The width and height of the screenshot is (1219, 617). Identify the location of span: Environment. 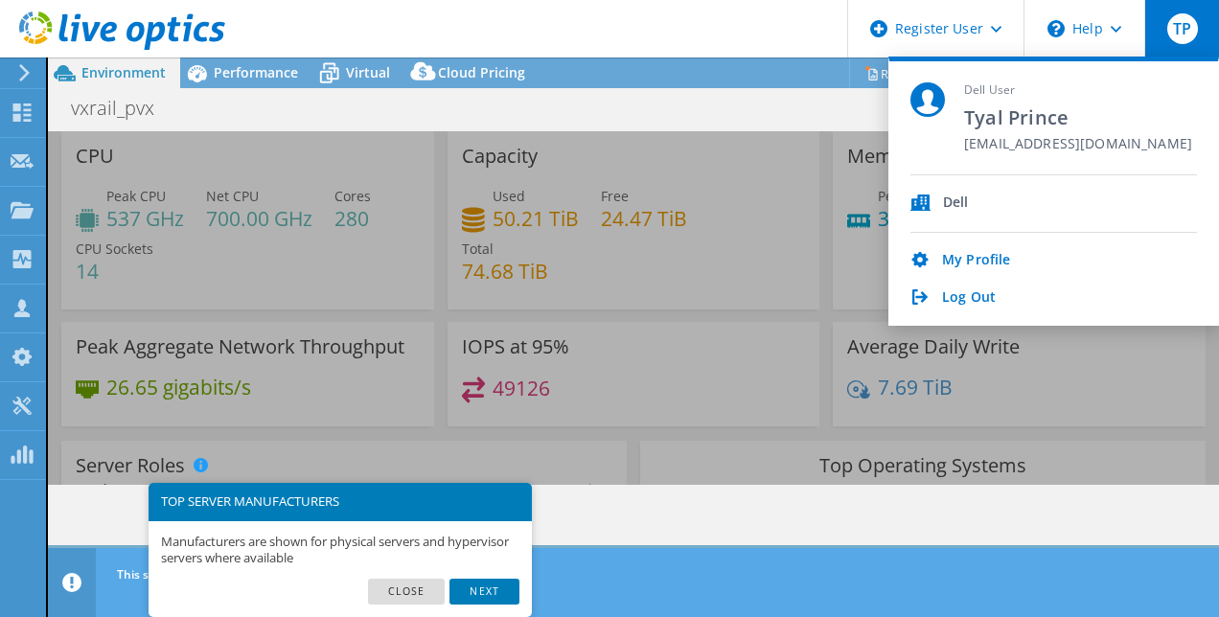
(124, 72).